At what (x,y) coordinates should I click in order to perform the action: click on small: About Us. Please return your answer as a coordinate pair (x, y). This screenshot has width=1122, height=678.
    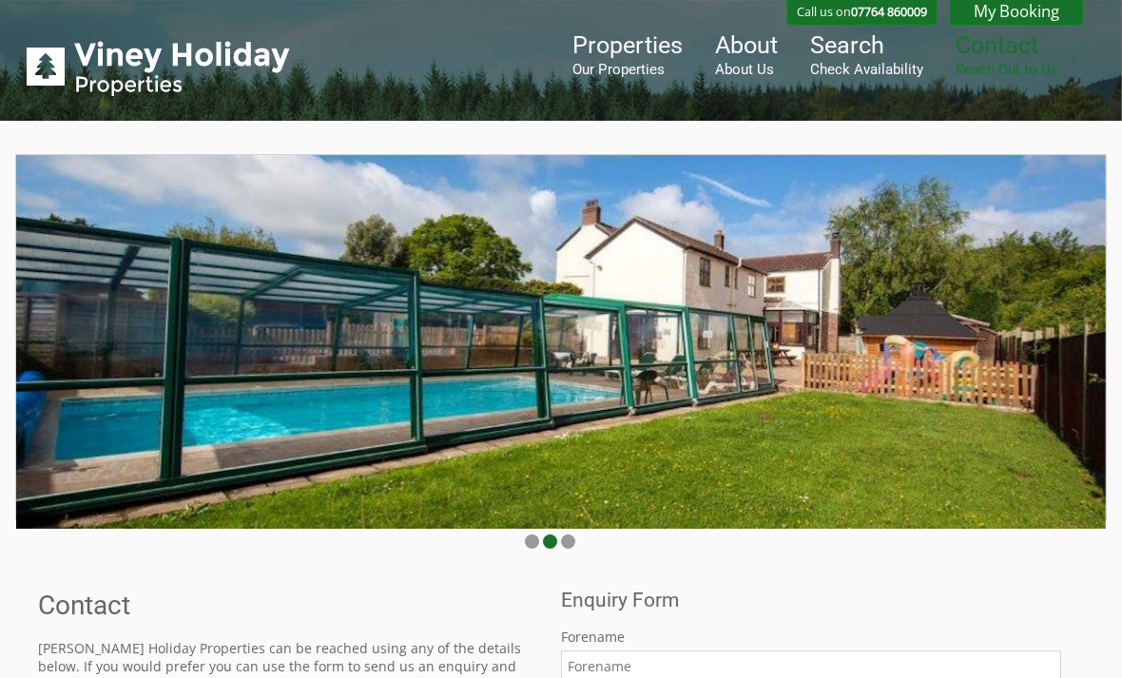
    Looking at the image, I should click on (747, 69).